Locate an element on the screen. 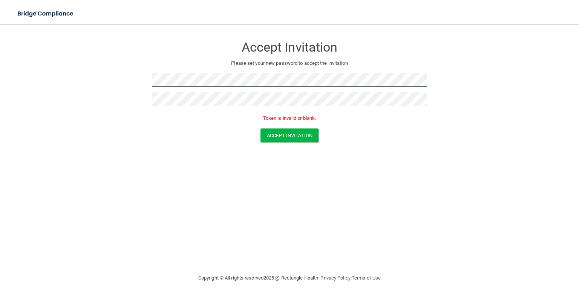 This screenshot has height=298, width=579. p: Please set your new password to accept the invitation is located at coordinates (289, 63).